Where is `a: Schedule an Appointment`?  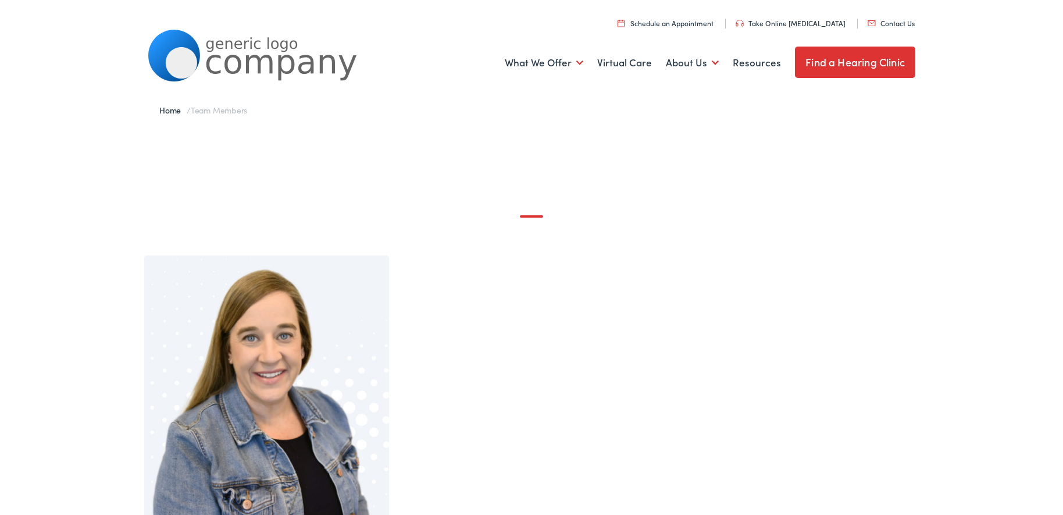 a: Schedule an Appointment is located at coordinates (665, 23).